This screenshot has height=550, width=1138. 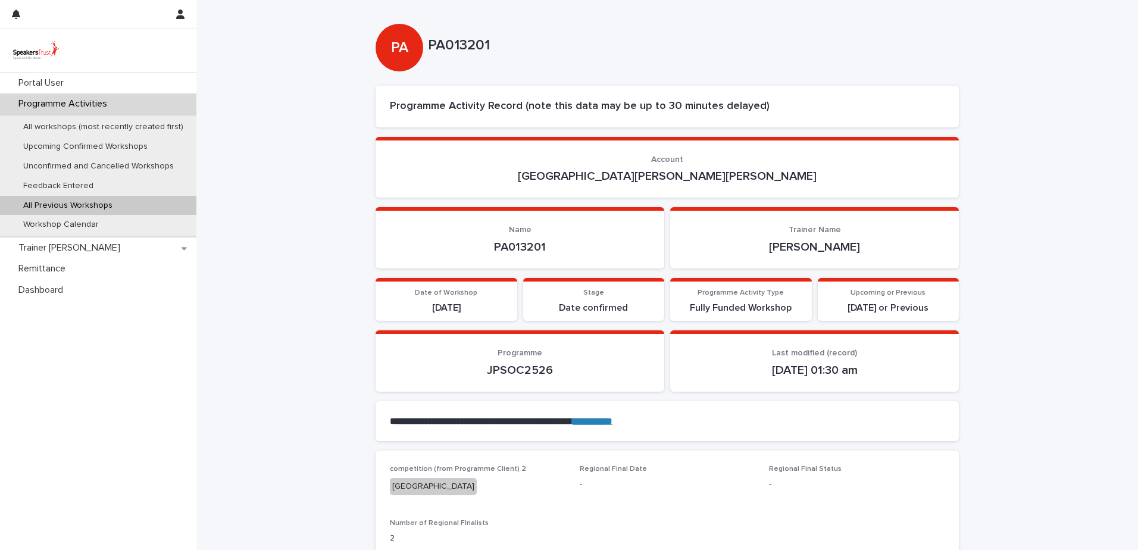 I want to click on p: All Previous Workshops, so click(x=68, y=205).